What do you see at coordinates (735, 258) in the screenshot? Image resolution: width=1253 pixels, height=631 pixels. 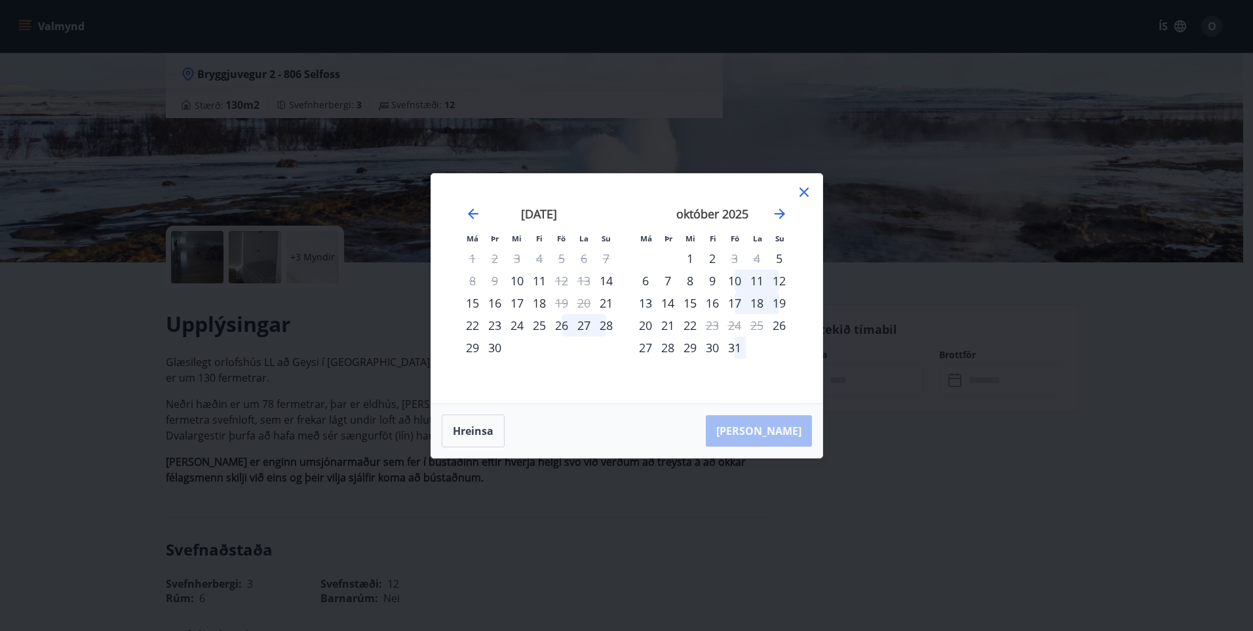 I see `td: Not available. föstudagur, 3. október 2025` at bounding box center [735, 258].